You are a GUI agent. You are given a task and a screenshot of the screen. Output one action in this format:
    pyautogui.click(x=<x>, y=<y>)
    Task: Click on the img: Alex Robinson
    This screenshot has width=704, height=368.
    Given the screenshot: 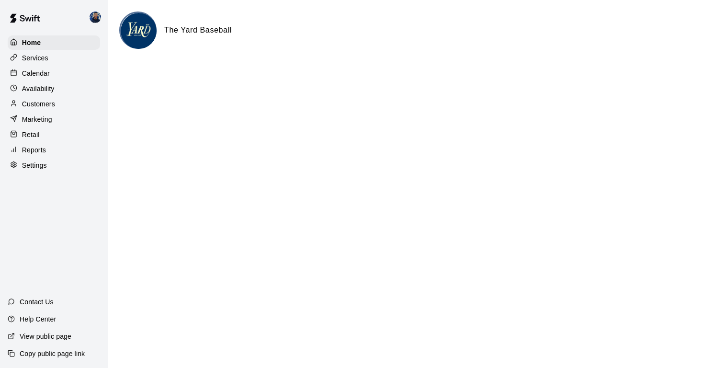 What is the action you would take?
    pyautogui.click(x=95, y=17)
    